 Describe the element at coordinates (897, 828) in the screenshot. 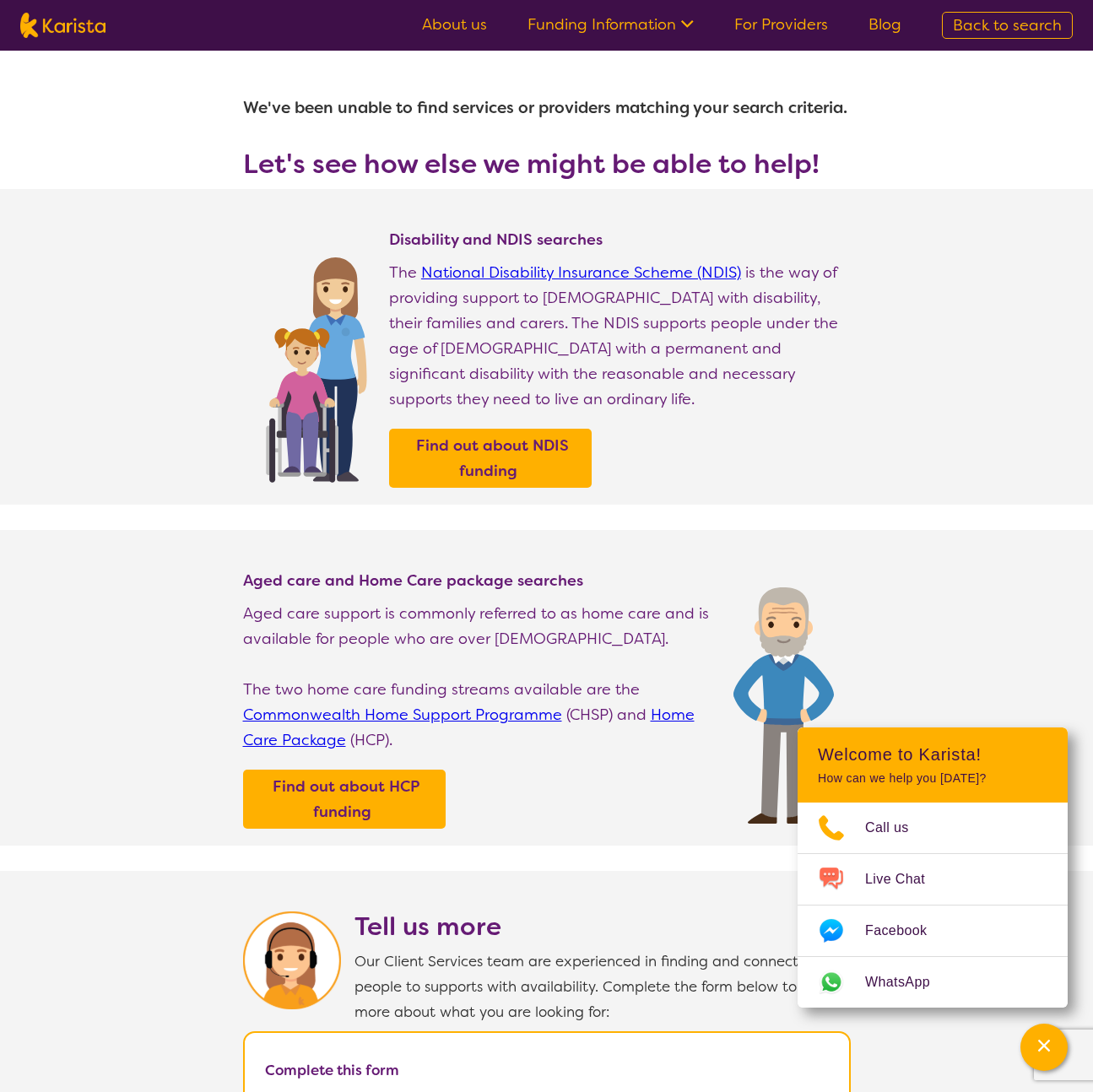

I see `span: Call us` at that location.